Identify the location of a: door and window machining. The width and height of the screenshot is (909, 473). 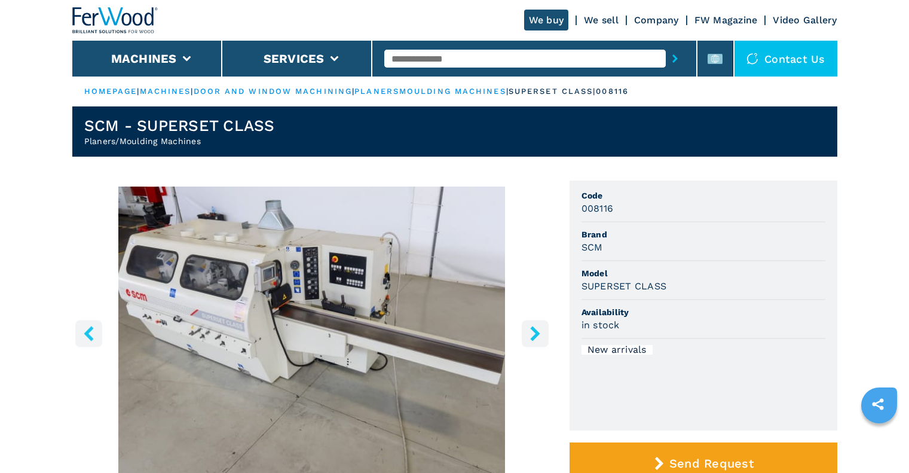
(273, 91).